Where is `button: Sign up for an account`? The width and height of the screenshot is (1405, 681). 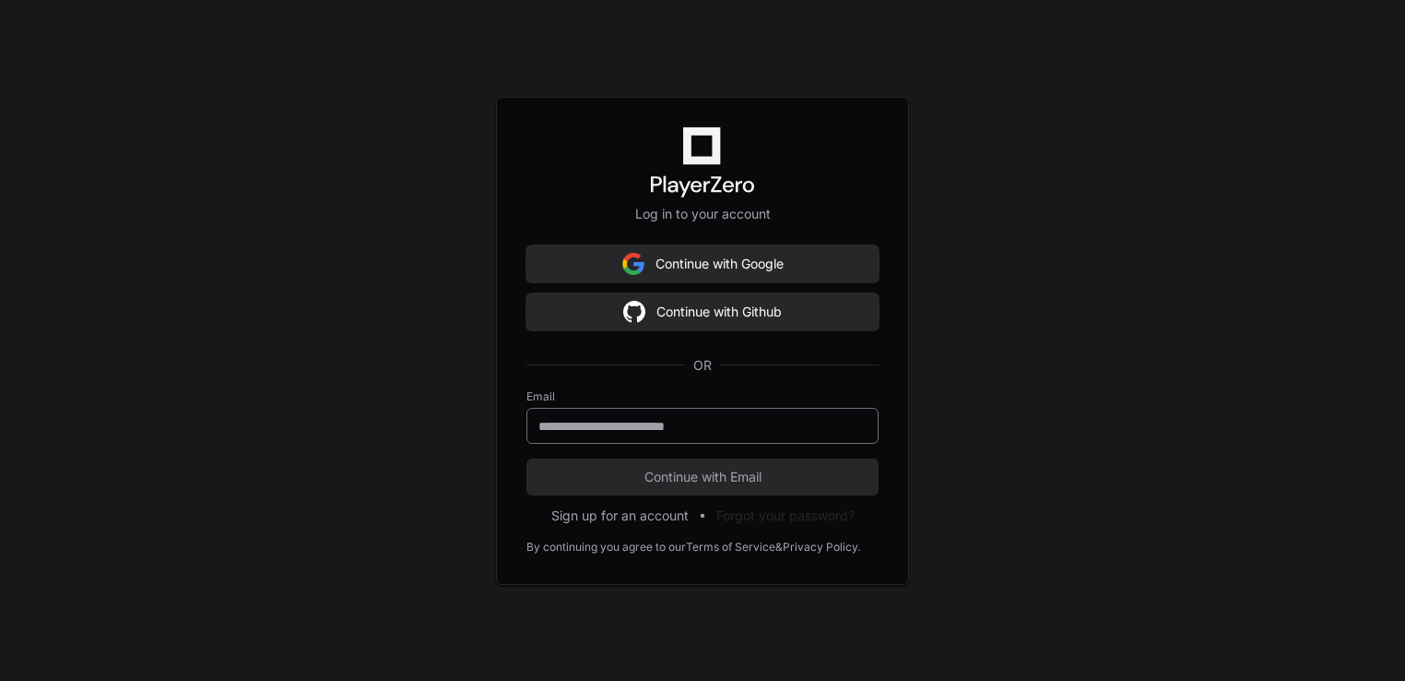 button: Sign up for an account is located at coordinates (620, 516).